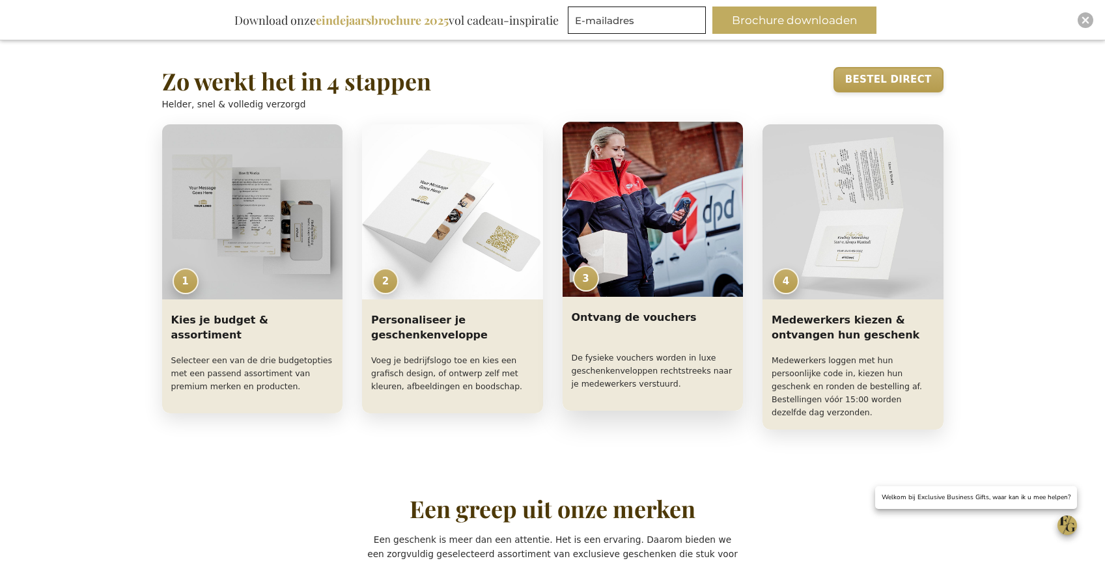 Image resolution: width=1105 pixels, height=563 pixels. What do you see at coordinates (552, 509) in the screenshot?
I see `h2: Een greep uit onze merken` at bounding box center [552, 509].